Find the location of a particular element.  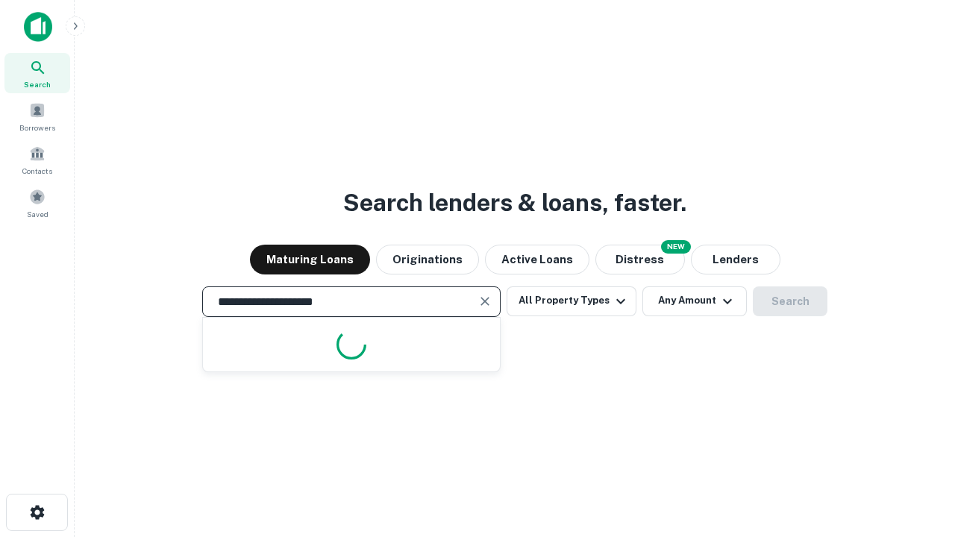

div: Borrowers is located at coordinates (37, 116).